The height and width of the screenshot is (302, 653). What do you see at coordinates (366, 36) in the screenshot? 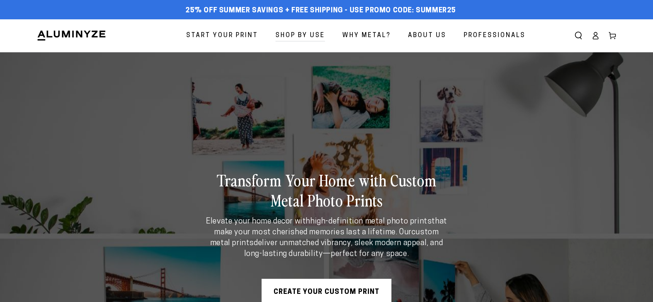
I see `span: Why Metal?` at bounding box center [366, 36].